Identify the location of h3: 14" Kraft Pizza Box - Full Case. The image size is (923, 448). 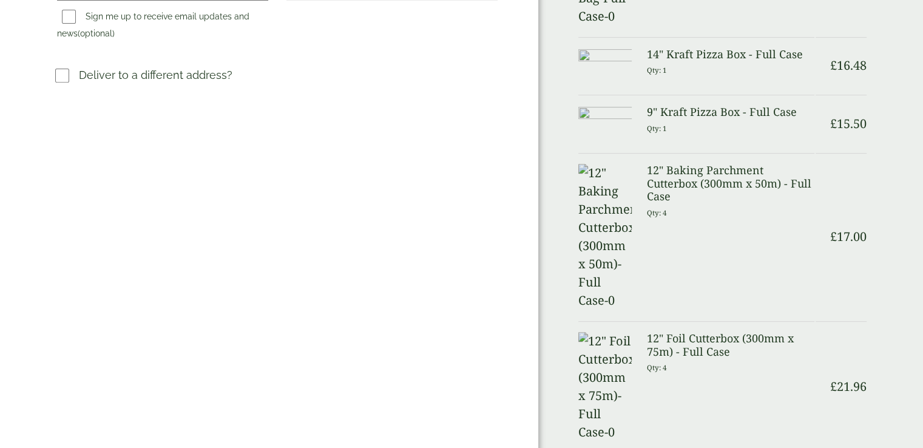
(730, 55).